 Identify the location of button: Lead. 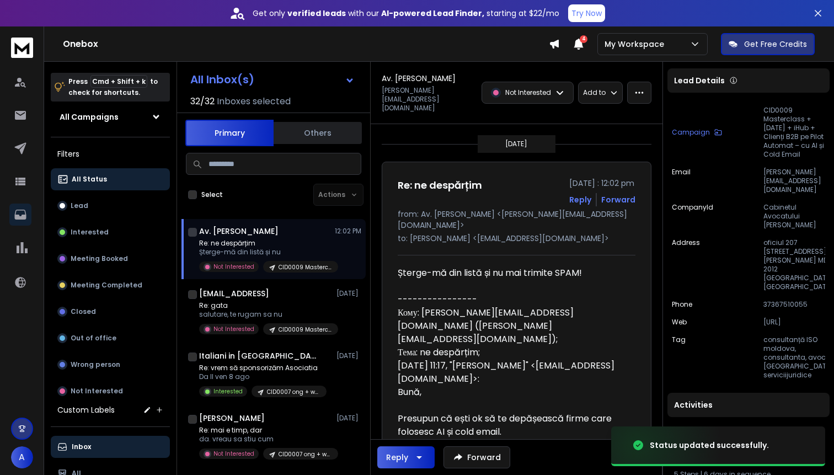
(110, 206).